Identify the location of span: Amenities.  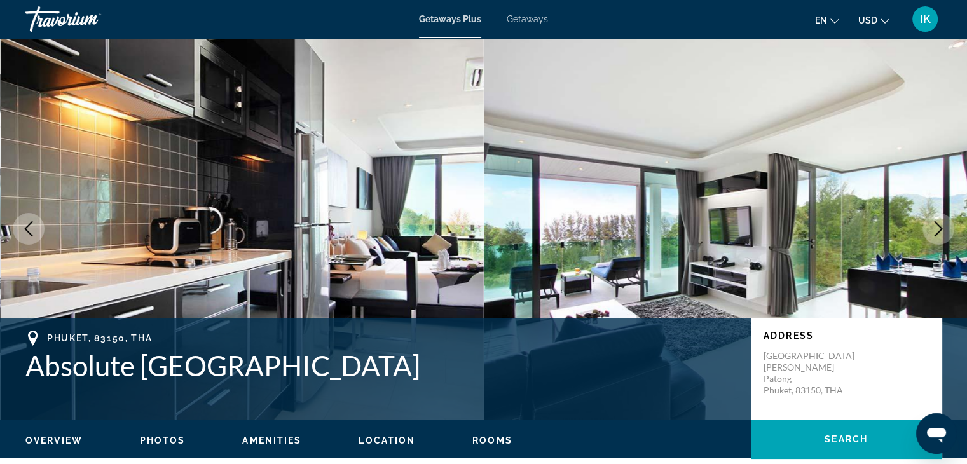
(272, 441).